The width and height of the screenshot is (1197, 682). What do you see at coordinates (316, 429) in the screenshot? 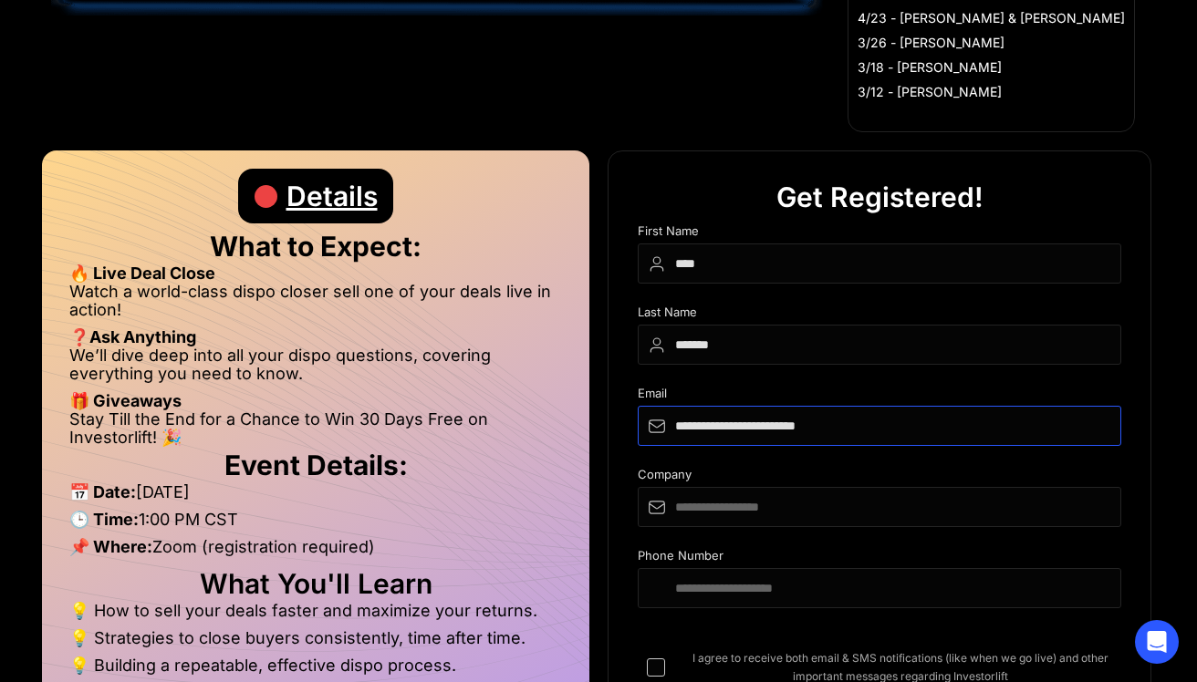
I see `li: Stay Till the End for a Chance to Win 30 Days Free on Investorlift! 🎉` at bounding box center [316, 429].